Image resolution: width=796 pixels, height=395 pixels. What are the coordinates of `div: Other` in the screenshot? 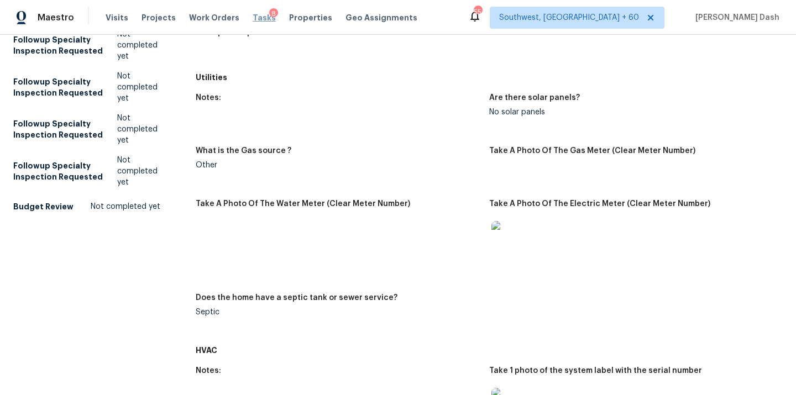 It's located at (338, 165).